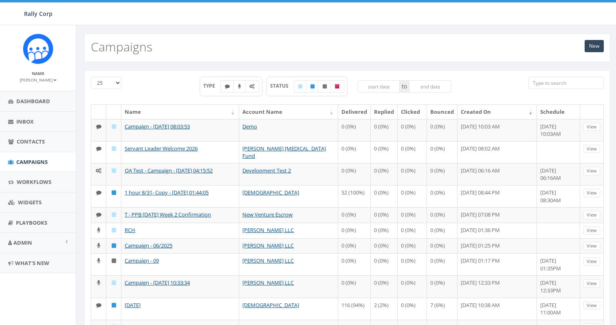  What do you see at coordinates (250, 126) in the screenshot?
I see `a: Demo` at bounding box center [250, 126].